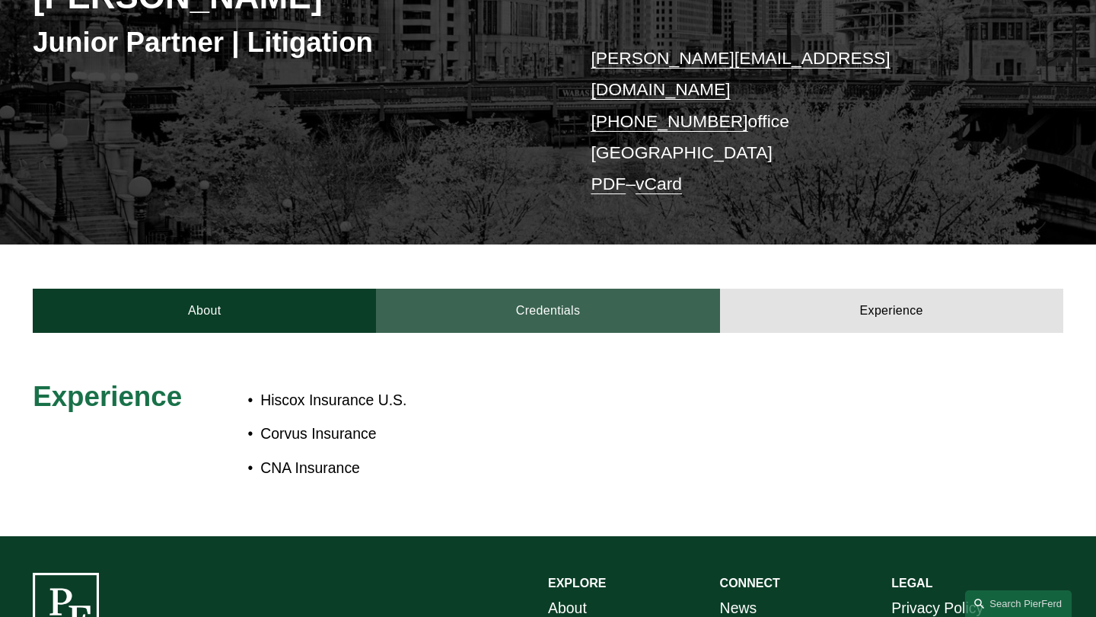 The width and height of the screenshot is (1096, 617). I want to click on a: Experience, so click(891, 311).